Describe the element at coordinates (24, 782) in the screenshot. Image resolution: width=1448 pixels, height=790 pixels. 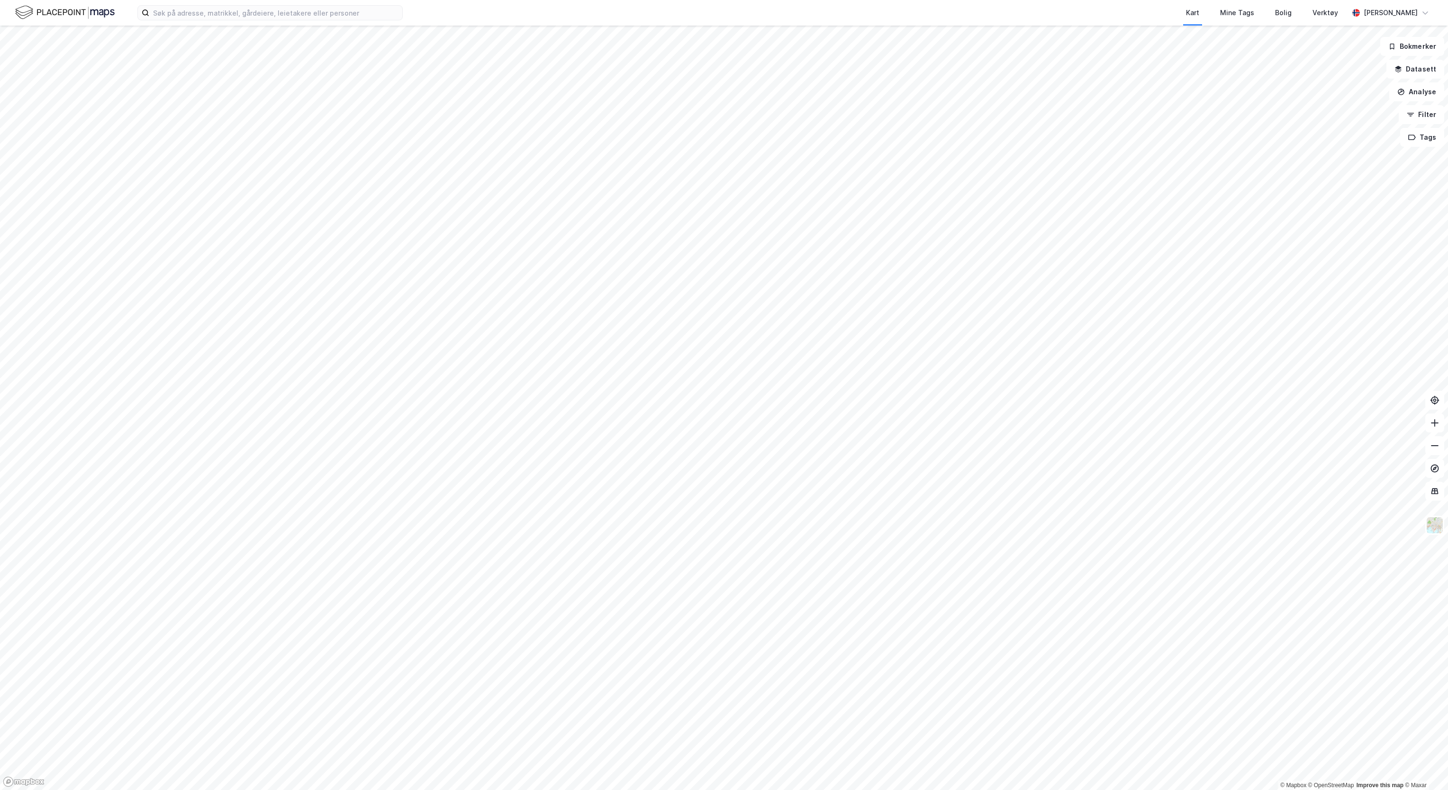
I see `a: Mapbox homepage` at that location.